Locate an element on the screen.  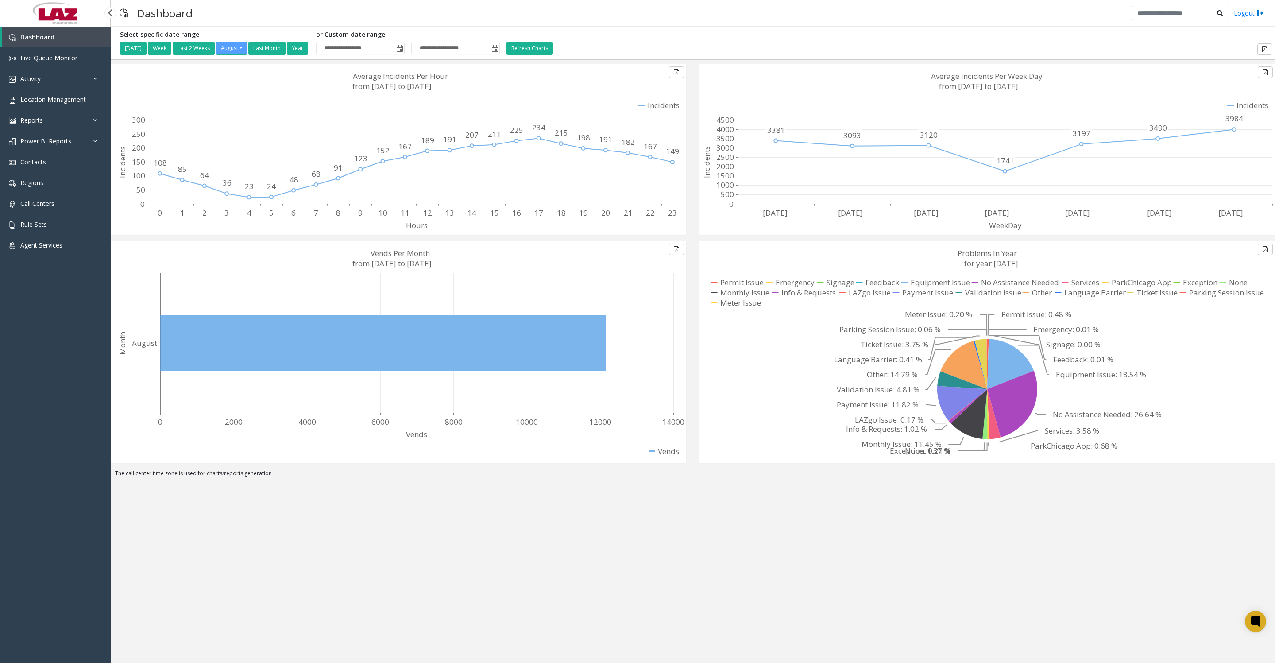
text: Hours is located at coordinates (417, 225).